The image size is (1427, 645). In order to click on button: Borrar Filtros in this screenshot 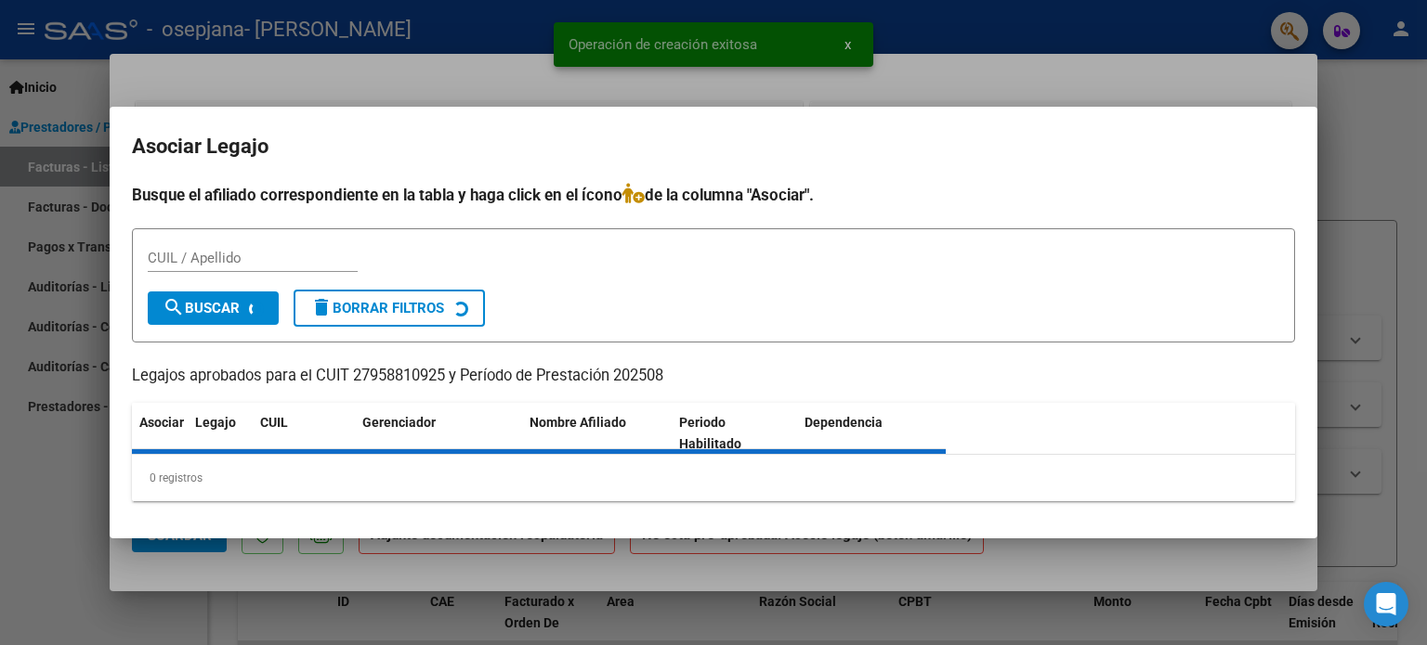, I will do `click(389, 308)`.